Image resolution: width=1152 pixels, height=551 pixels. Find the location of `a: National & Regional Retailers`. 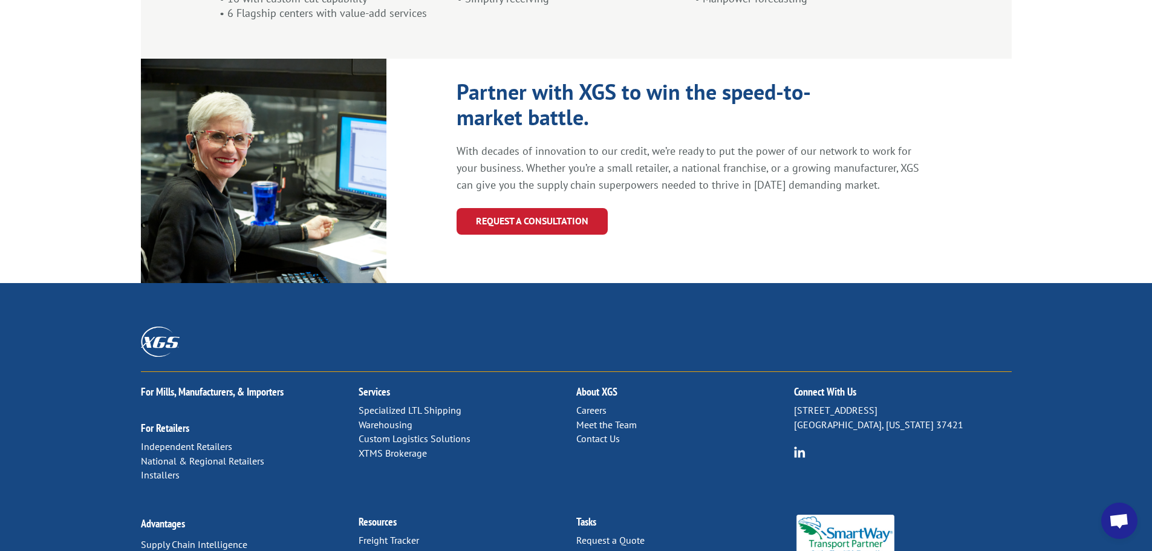

a: National & Regional Retailers is located at coordinates (203, 461).